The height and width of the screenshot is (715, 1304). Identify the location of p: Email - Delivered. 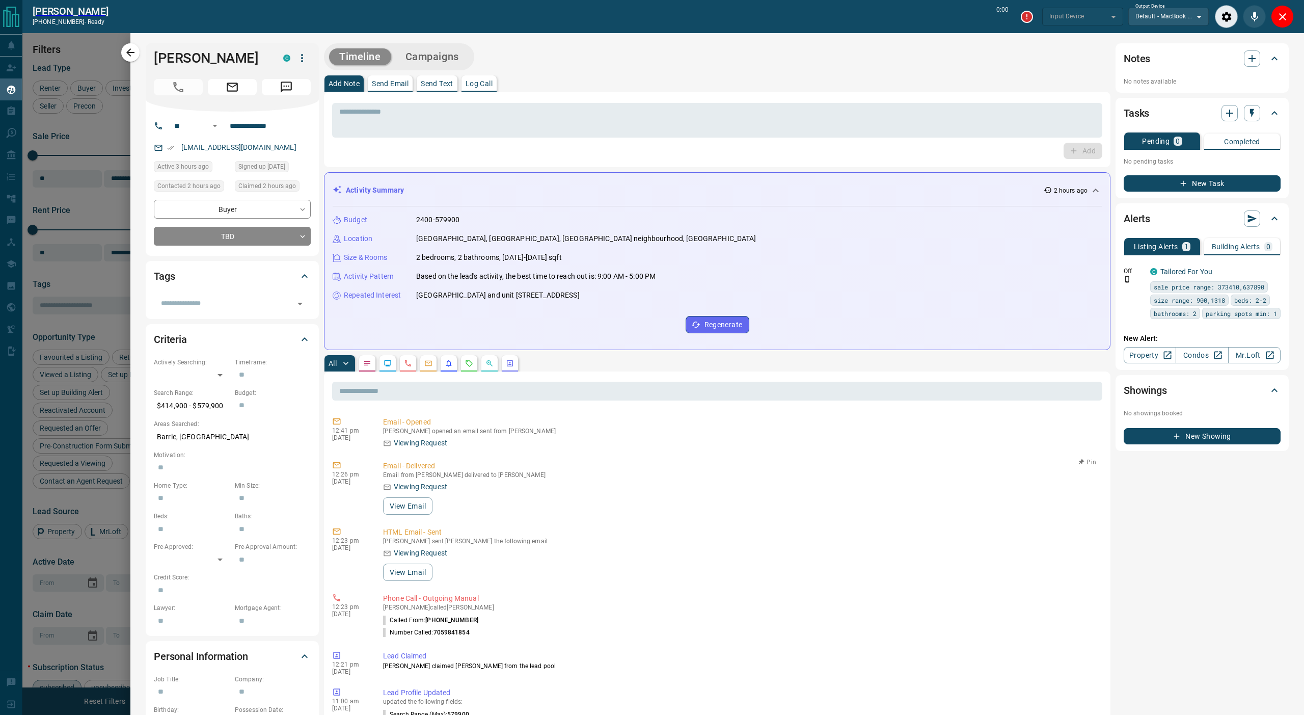
(741, 466).